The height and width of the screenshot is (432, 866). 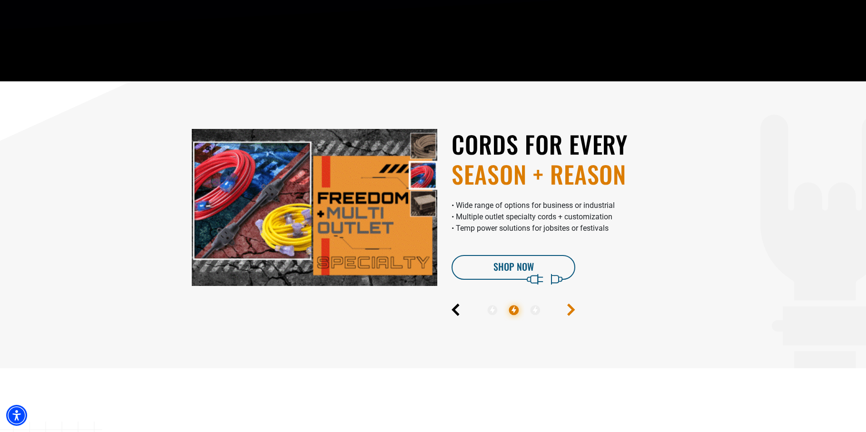 What do you see at coordinates (571, 310) in the screenshot?
I see `button: Next` at bounding box center [571, 310].